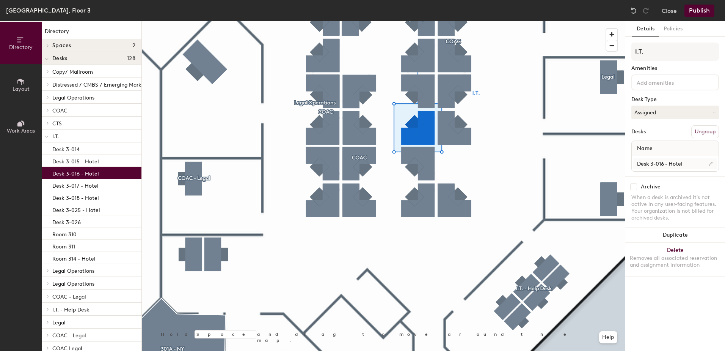 This screenshot has height=351, width=725. I want to click on p: Room 310, so click(64, 233).